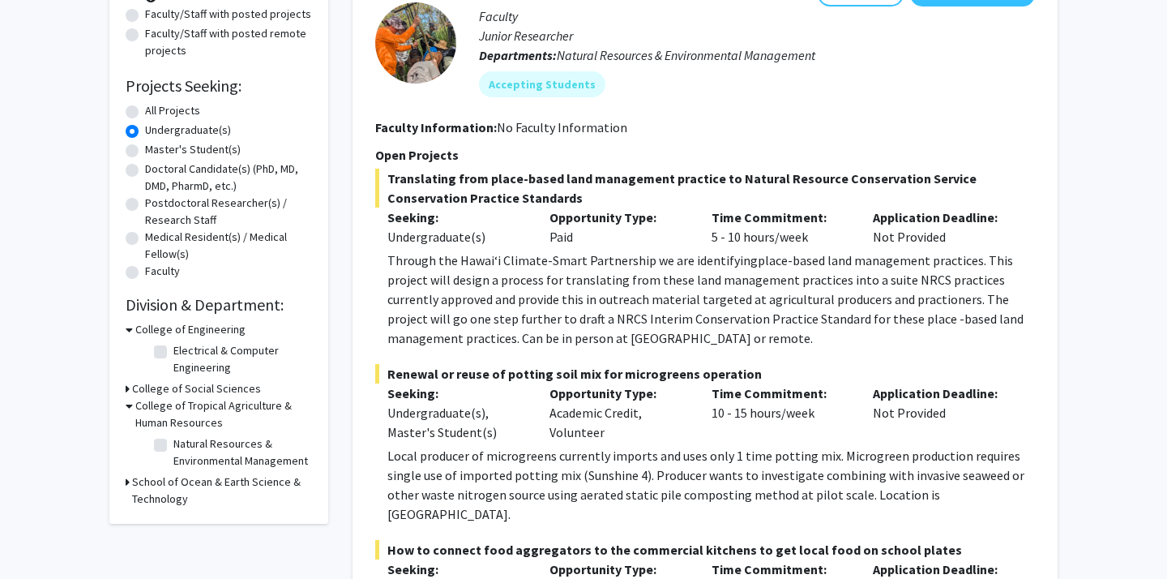  What do you see at coordinates (686, 55) in the screenshot?
I see `span: Natural Resources & Environmental Management` at bounding box center [686, 55].